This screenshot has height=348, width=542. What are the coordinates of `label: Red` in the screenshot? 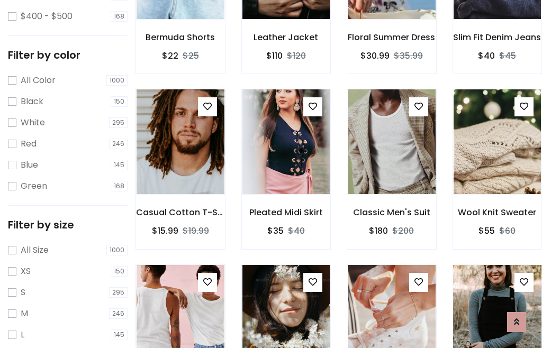 It's located at (29, 144).